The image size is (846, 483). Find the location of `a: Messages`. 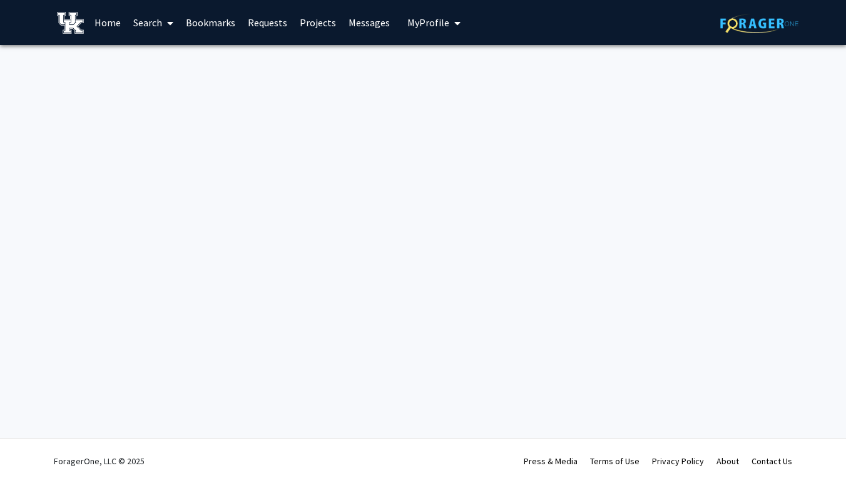

a: Messages is located at coordinates (369, 23).